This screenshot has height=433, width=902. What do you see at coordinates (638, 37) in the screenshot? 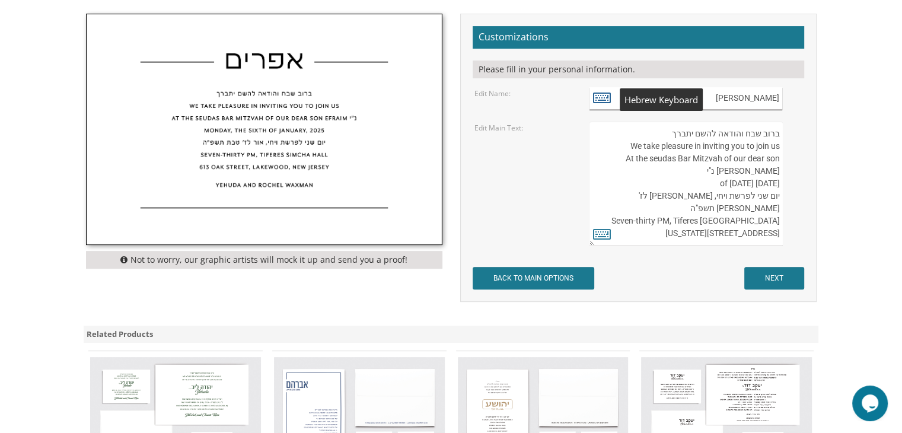
I see `h2: Customizations` at bounding box center [638, 37].